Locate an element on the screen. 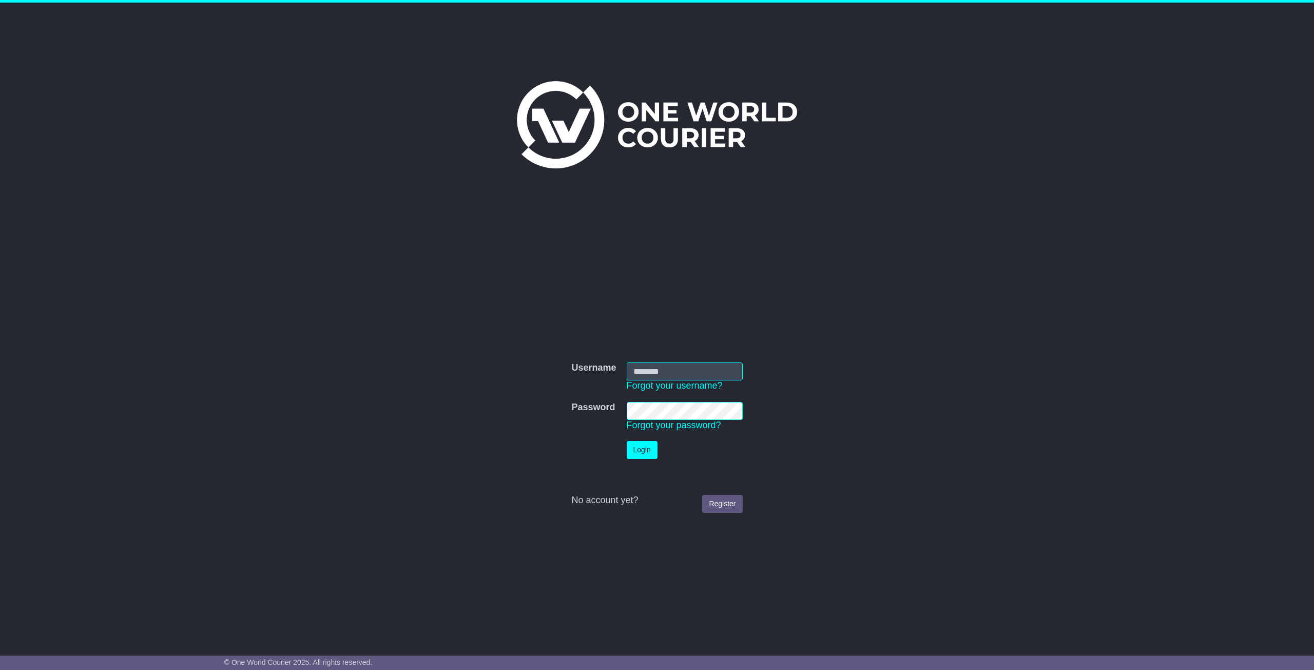 This screenshot has height=670, width=1314. label: Username is located at coordinates (593, 368).